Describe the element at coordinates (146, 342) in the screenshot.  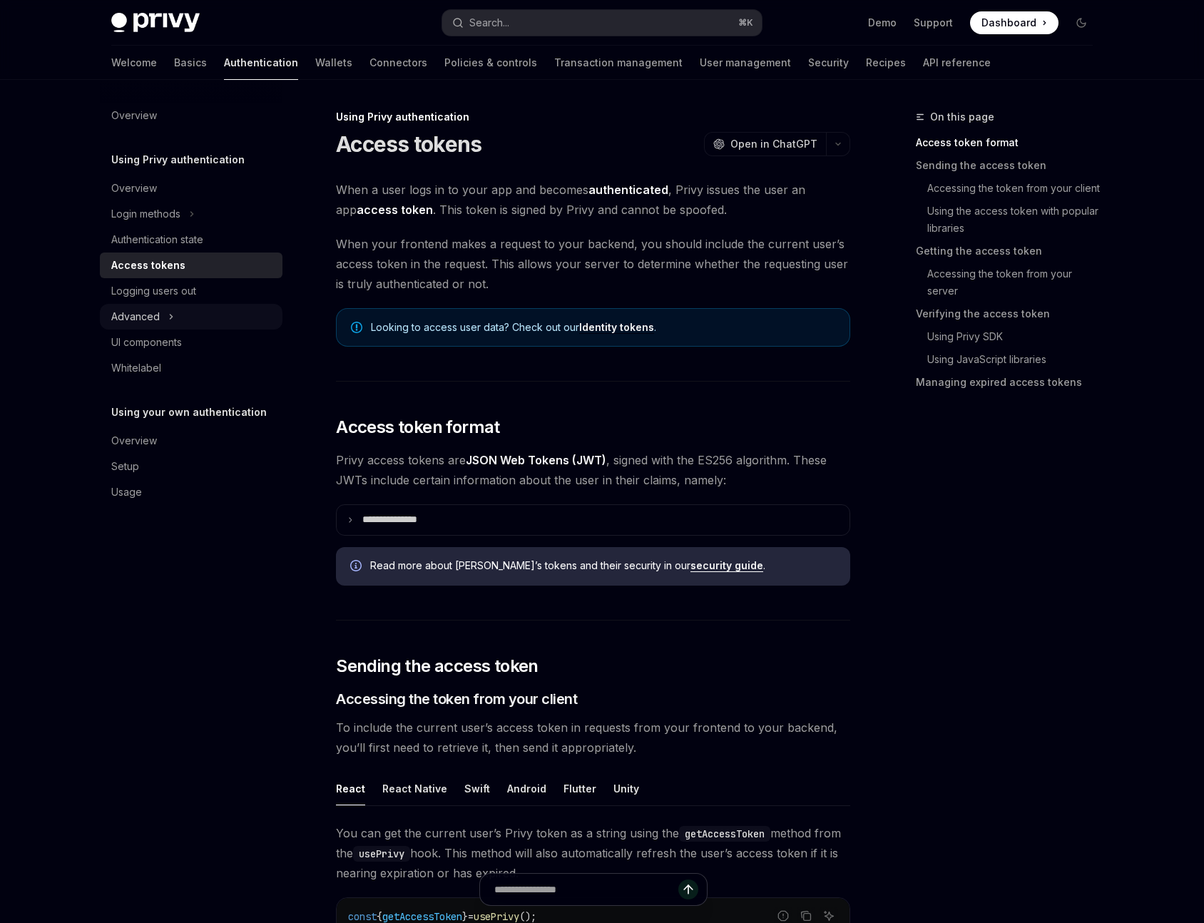
I see `div: UI components` at that location.